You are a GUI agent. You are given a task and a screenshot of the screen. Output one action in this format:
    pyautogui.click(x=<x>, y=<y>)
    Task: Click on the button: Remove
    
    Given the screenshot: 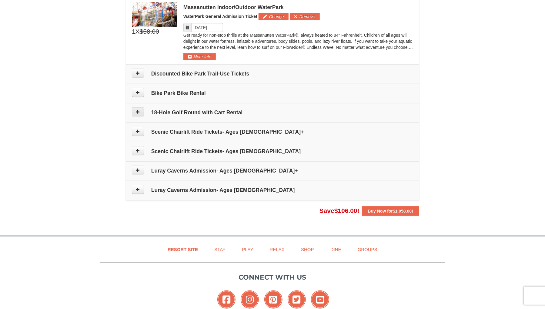 What is the action you would take?
    pyautogui.click(x=304, y=17)
    